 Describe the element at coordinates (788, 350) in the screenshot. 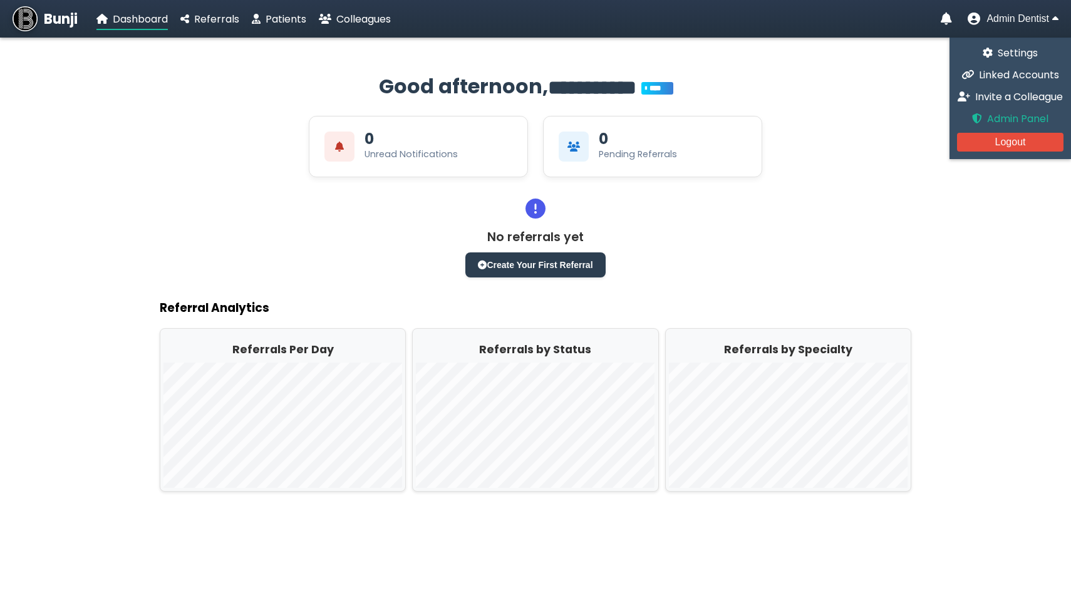

I see `h2: Referrals by Specialty` at that location.